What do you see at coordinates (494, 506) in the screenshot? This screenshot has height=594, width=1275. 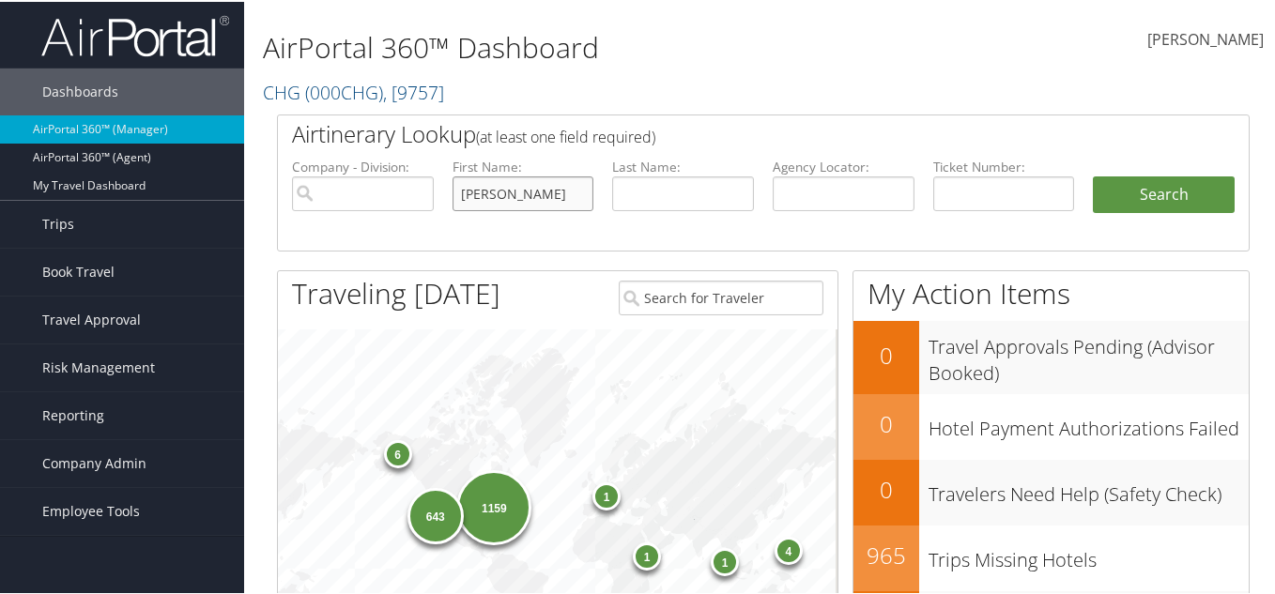 I see `div: 1159` at bounding box center [494, 506].